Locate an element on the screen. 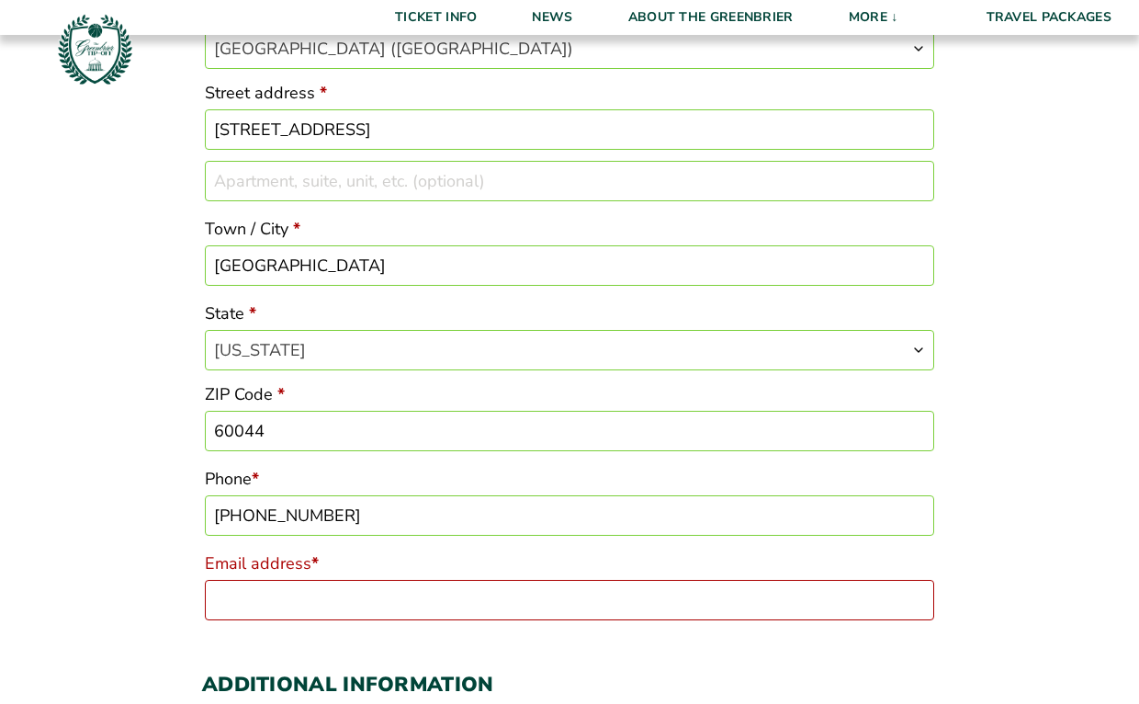 The width and height of the screenshot is (1139, 704). label: ZIP Code is located at coordinates (569, 394).